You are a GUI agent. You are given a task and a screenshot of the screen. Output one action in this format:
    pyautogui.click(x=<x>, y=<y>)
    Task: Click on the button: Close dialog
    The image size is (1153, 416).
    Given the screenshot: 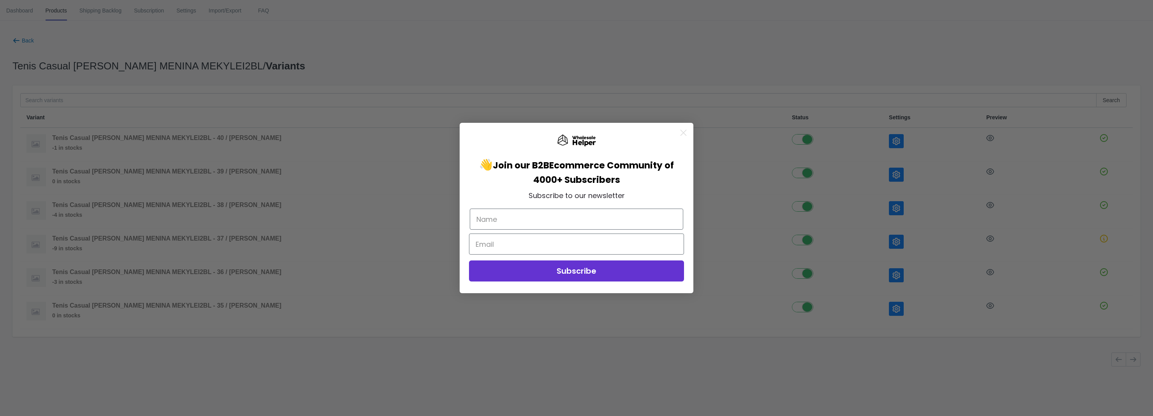 What is the action you would take?
    pyautogui.click(x=683, y=132)
    